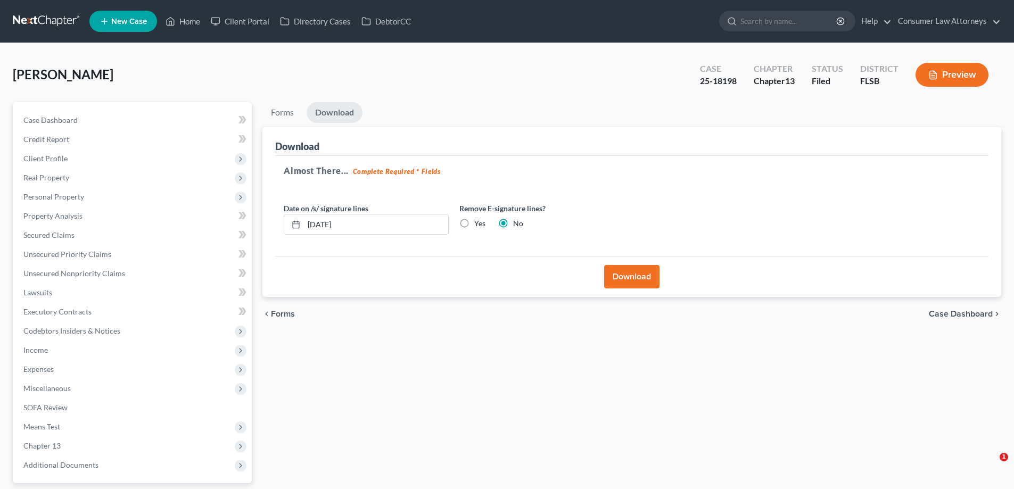 The height and width of the screenshot is (489, 1014). I want to click on input: MM/DD/YYYY, so click(376, 225).